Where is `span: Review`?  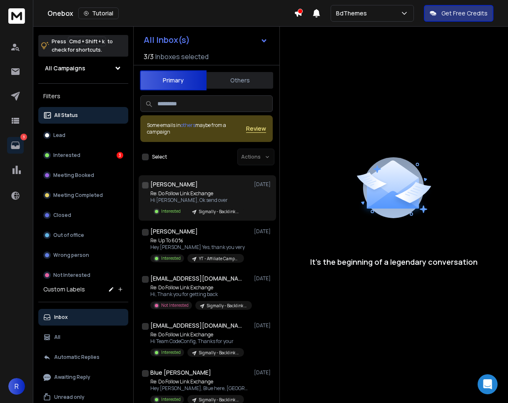
span: Review is located at coordinates (256, 129).